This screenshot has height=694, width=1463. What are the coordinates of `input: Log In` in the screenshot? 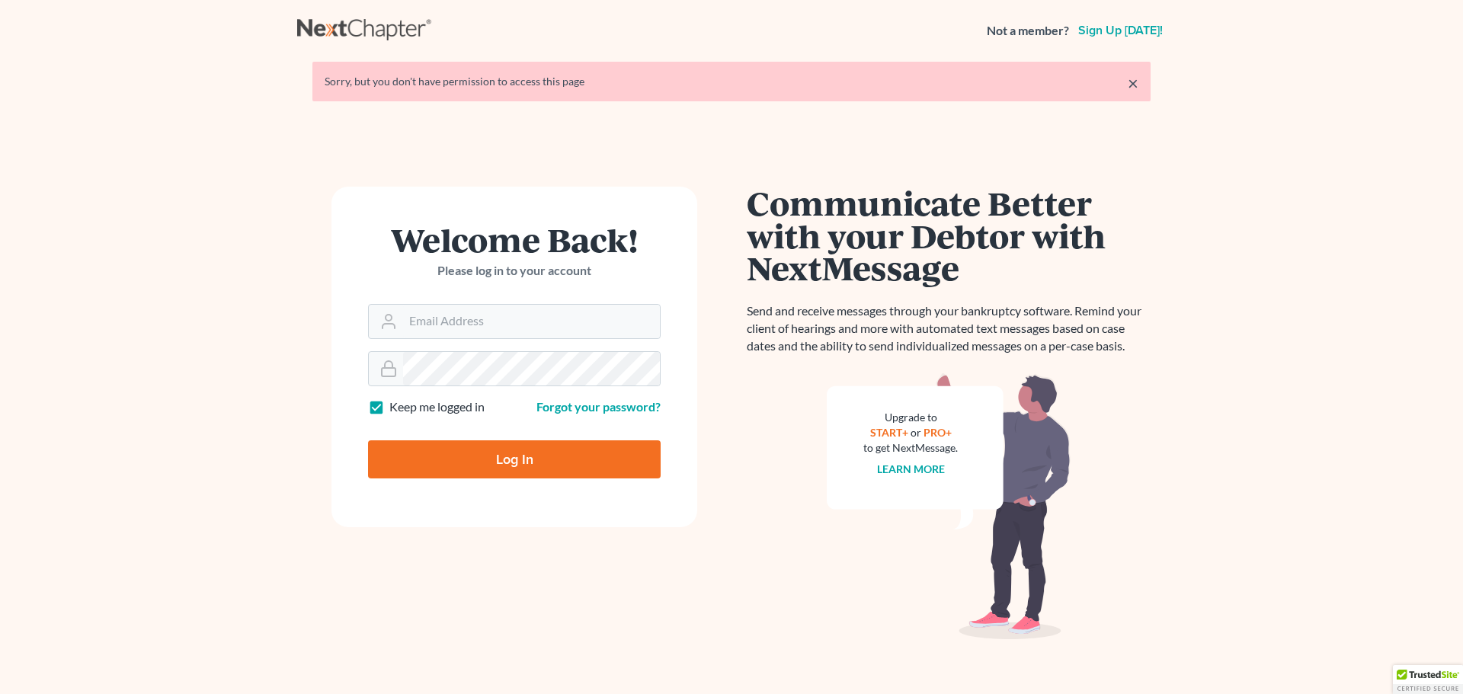 It's located at (514, 459).